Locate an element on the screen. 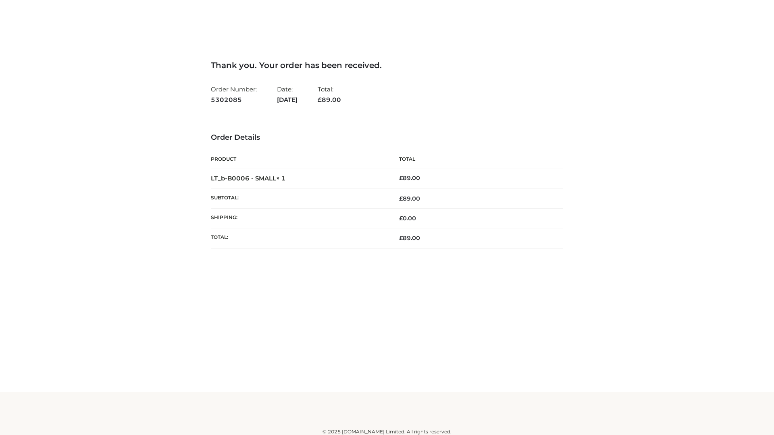 Image resolution: width=774 pixels, height=435 pixels. th: Subtotal: is located at coordinates (299, 198).